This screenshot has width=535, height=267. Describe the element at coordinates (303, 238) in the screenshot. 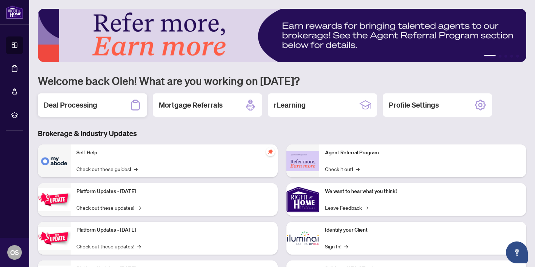

I see `img: Identify your Client` at that location.